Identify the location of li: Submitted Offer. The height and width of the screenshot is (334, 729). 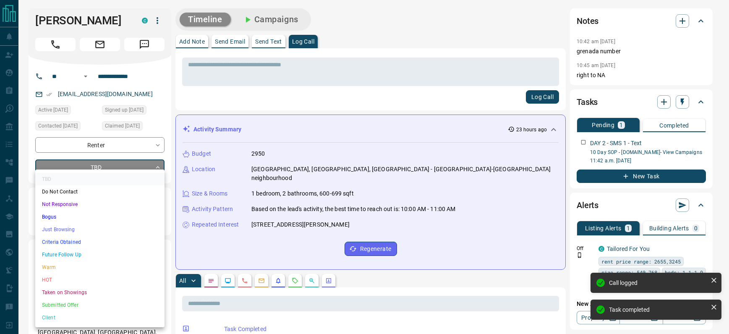
(100, 305).